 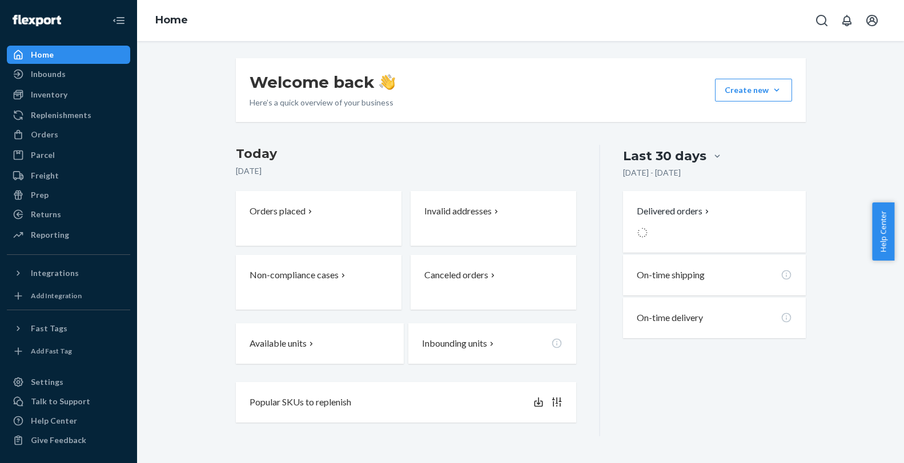 I want to click on div: Talk to Support, so click(x=61, y=402).